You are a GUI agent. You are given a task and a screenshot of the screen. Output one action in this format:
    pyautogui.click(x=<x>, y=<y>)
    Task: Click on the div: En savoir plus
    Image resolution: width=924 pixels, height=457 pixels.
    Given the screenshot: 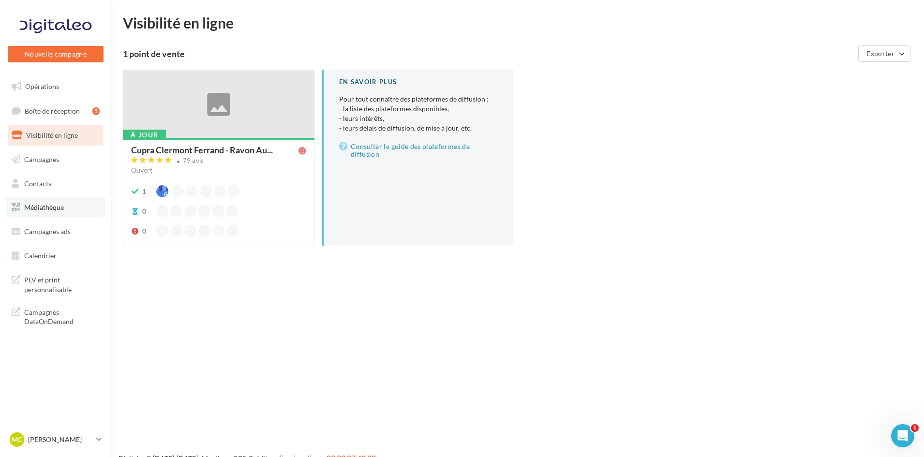 What is the action you would take?
    pyautogui.click(x=418, y=82)
    